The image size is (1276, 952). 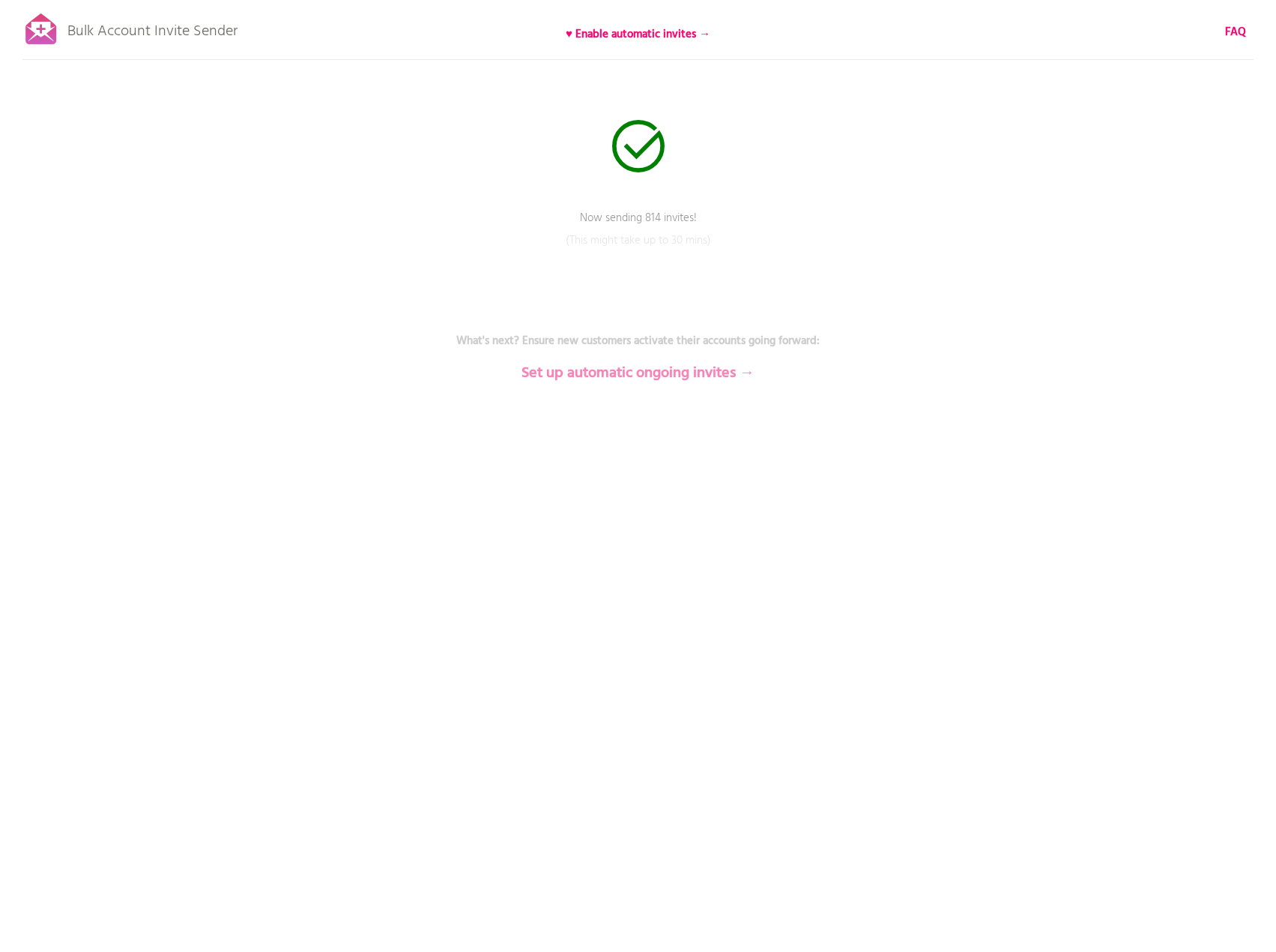 I want to click on p: Now sending 814 invites!, so click(x=639, y=228).